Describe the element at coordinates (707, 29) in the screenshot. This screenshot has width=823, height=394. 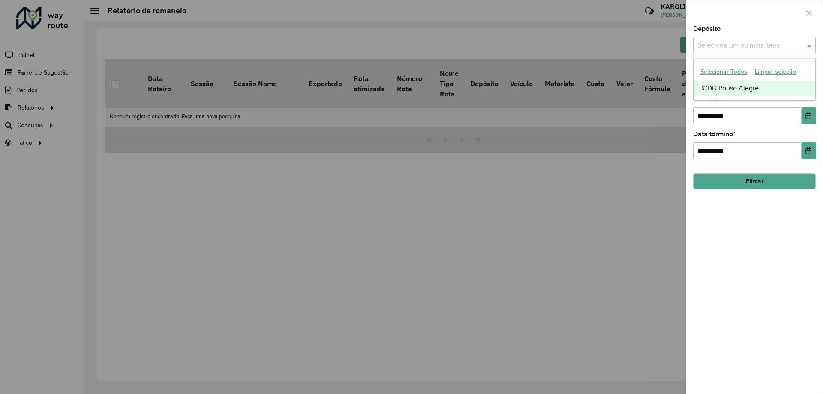
I see `label: Depósito` at that location.